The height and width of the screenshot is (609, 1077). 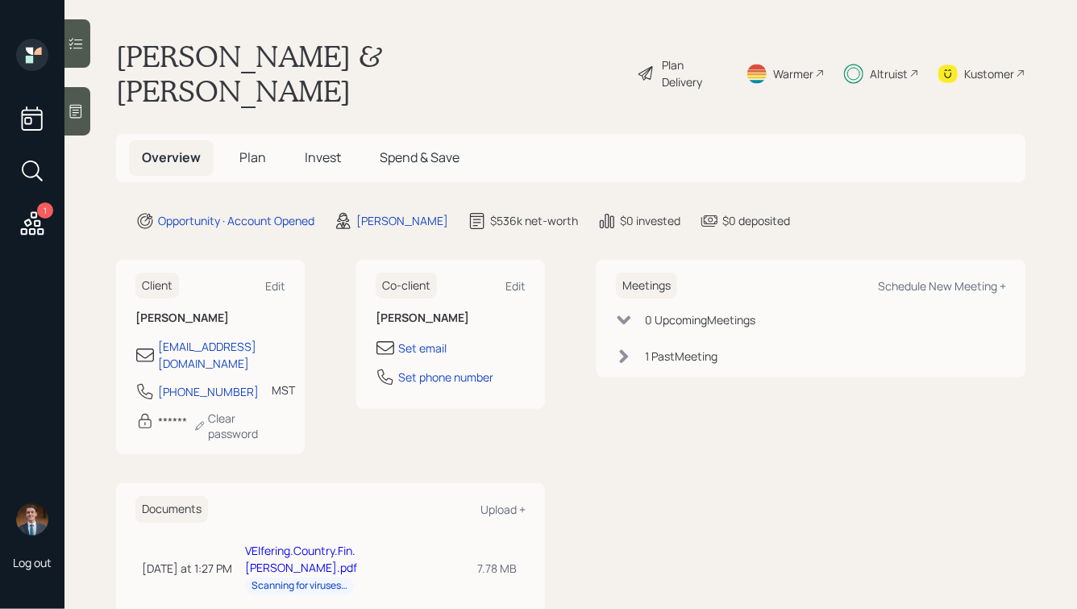 What do you see at coordinates (650, 220) in the screenshot?
I see `div: $0 invested` at bounding box center [650, 220].